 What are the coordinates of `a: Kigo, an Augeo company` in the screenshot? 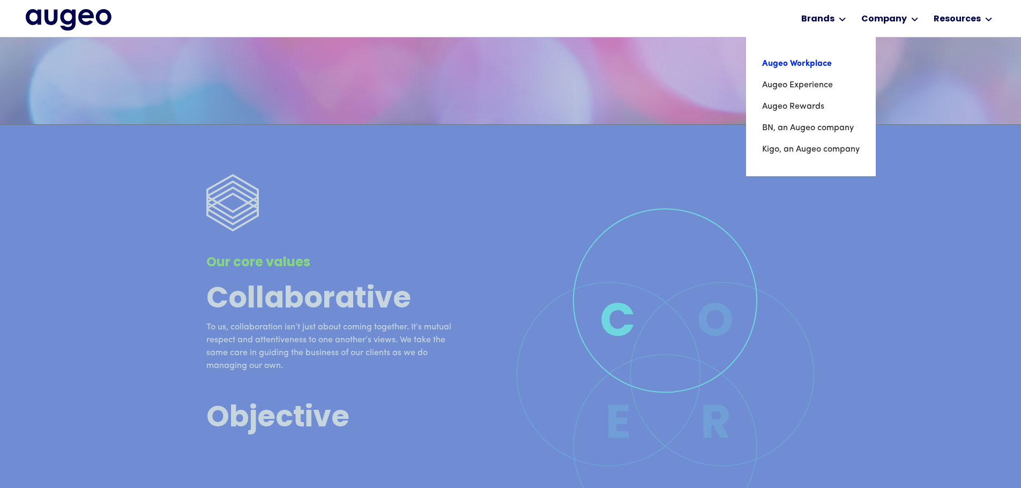 It's located at (811, 150).